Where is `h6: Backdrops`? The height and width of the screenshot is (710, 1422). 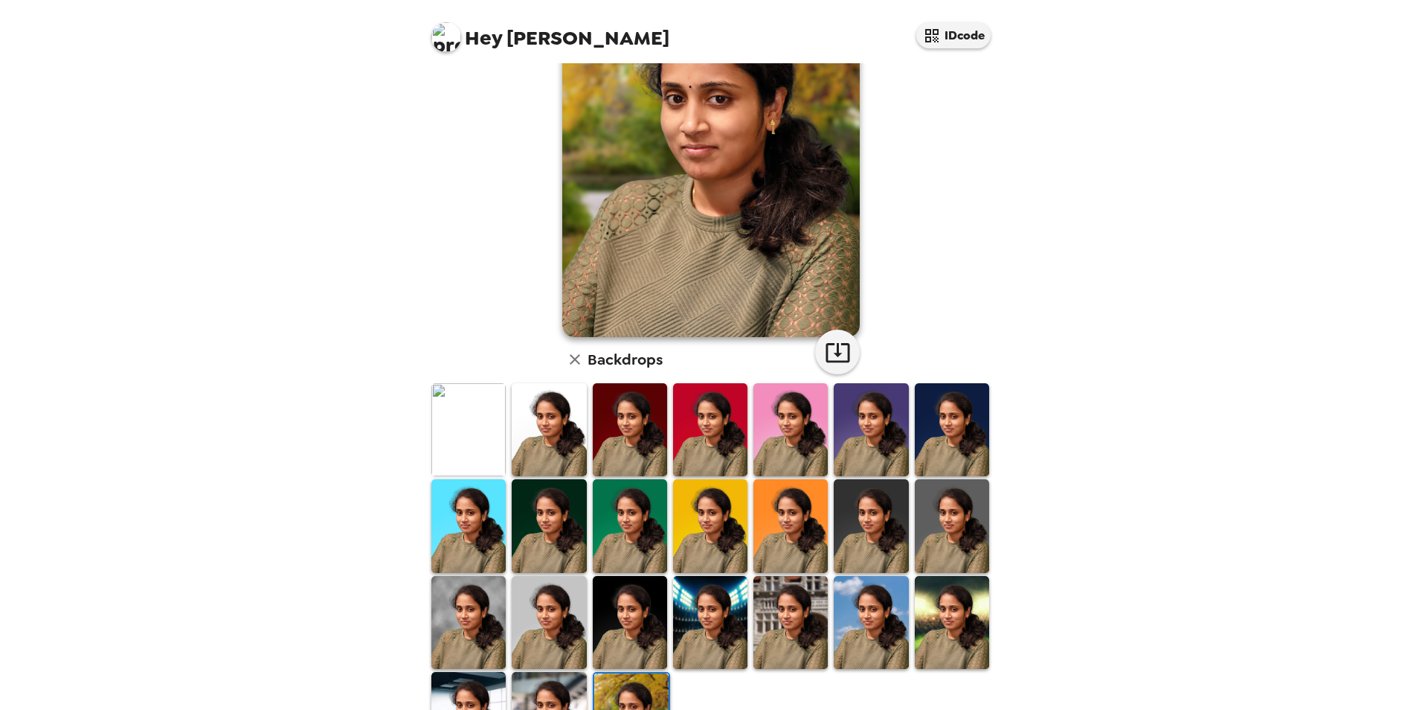 h6: Backdrops is located at coordinates (625, 359).